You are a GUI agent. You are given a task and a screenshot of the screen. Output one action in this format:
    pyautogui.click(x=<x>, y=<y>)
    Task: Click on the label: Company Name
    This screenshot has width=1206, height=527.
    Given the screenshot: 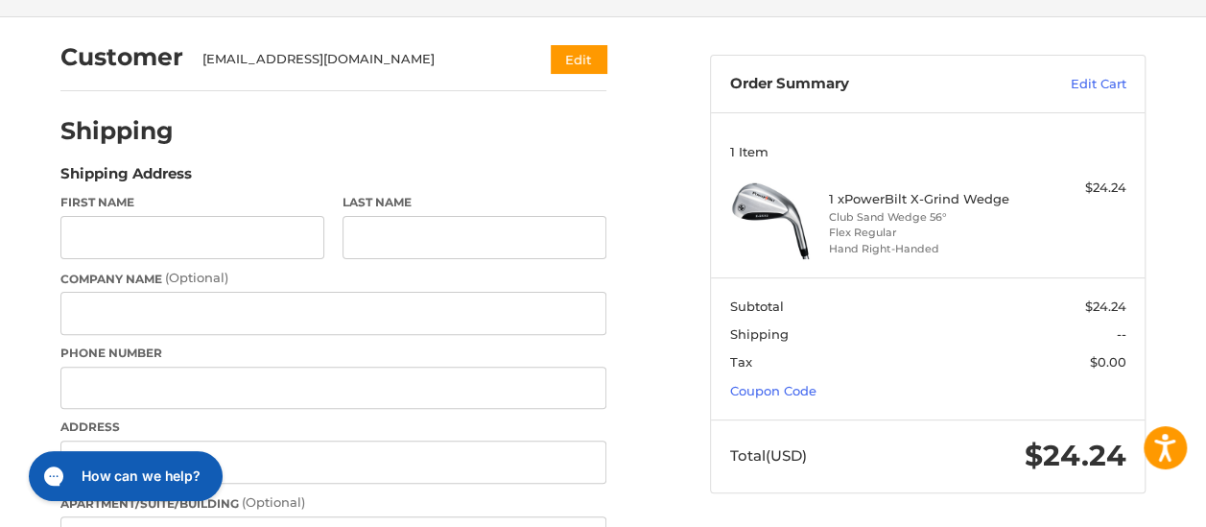 What is the action you would take?
    pyautogui.click(x=333, y=278)
    